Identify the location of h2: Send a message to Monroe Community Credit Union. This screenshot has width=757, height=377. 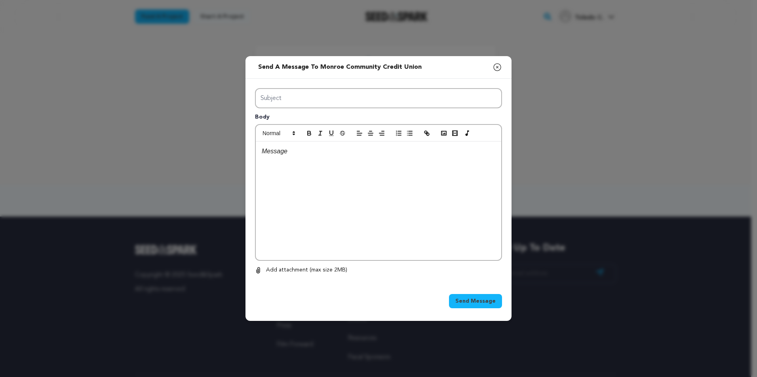
(340, 67).